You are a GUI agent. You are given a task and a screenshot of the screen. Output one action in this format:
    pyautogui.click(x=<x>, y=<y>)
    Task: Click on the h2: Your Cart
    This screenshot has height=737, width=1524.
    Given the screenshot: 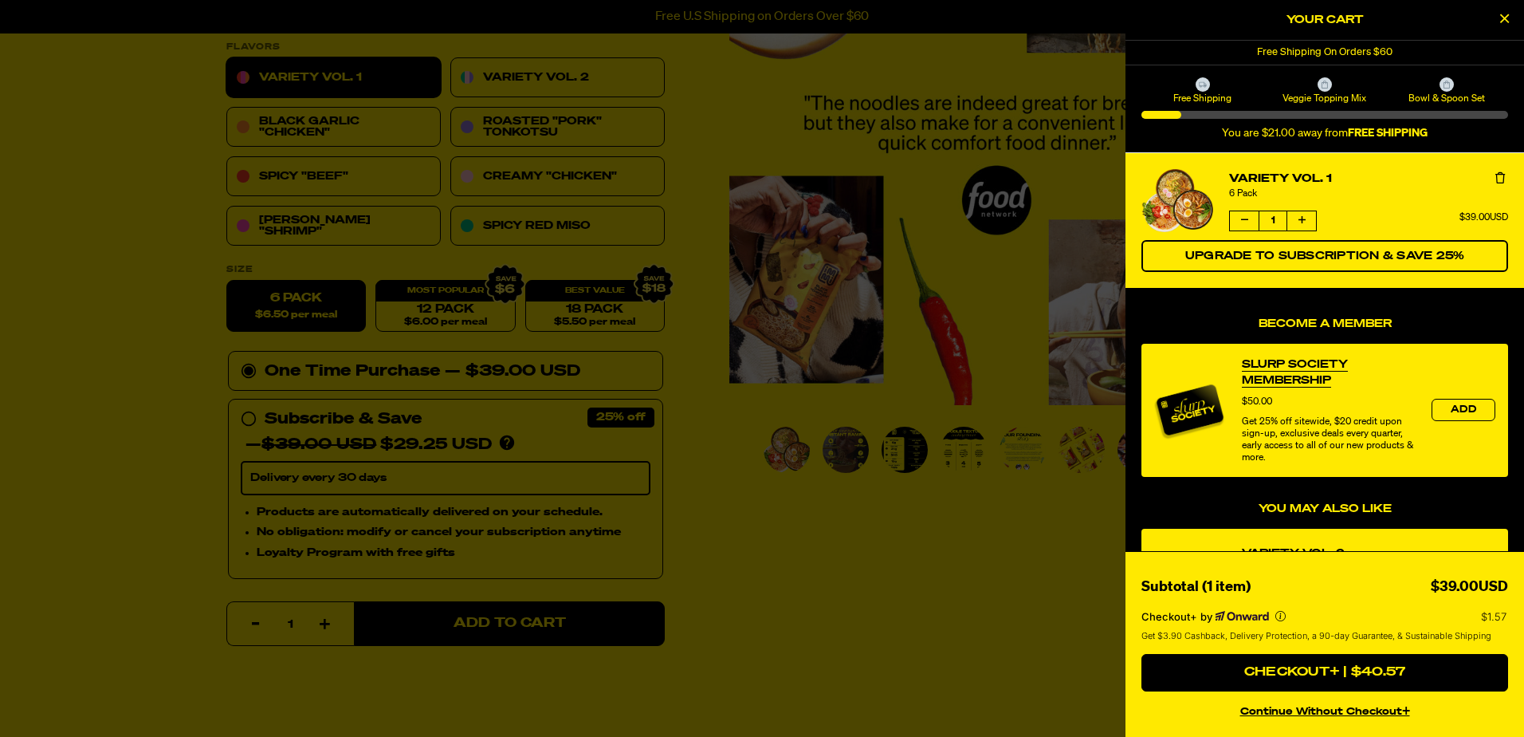 What is the action you would take?
    pyautogui.click(x=1325, y=20)
    